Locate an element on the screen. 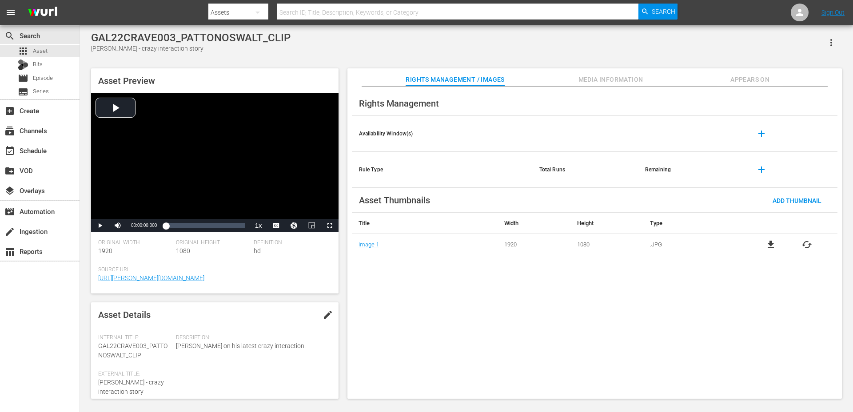 The height and width of the screenshot is (412, 853). span: VOD is located at coordinates (10, 171).